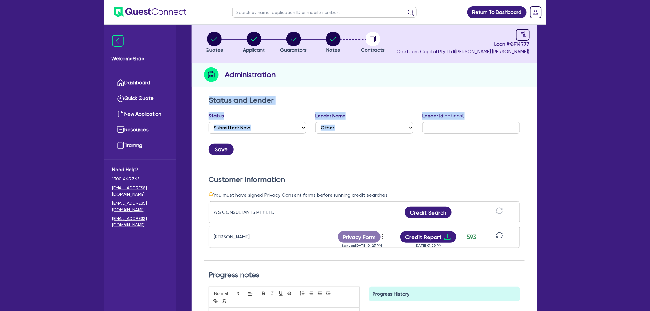 The width and height of the screenshot is (650, 311). What do you see at coordinates (214, 50) in the screenshot?
I see `span: Quotes` at bounding box center [214, 50].